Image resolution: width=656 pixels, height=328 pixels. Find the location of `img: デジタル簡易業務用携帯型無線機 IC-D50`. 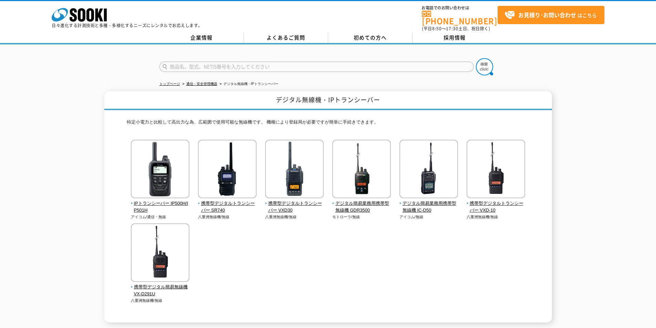

img: デジタル簡易業務用携帯型無線機 IC-D50 is located at coordinates (429, 170).